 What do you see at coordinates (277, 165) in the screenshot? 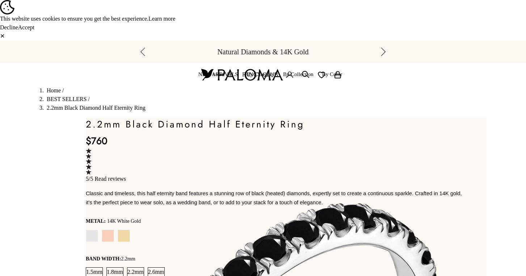
I see `a: 5/5 Read reviews` at bounding box center [277, 165].